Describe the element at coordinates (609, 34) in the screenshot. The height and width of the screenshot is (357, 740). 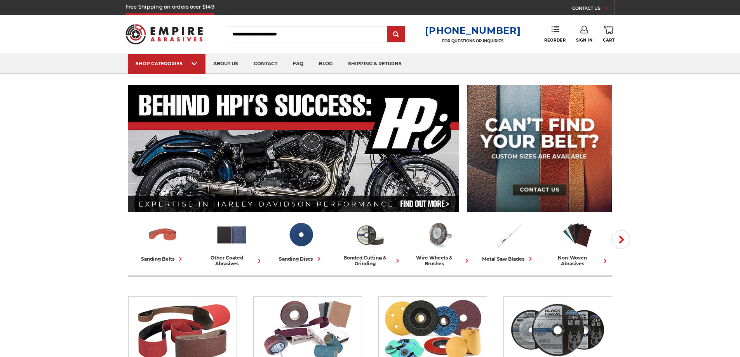
I see `a: Cart` at that location.